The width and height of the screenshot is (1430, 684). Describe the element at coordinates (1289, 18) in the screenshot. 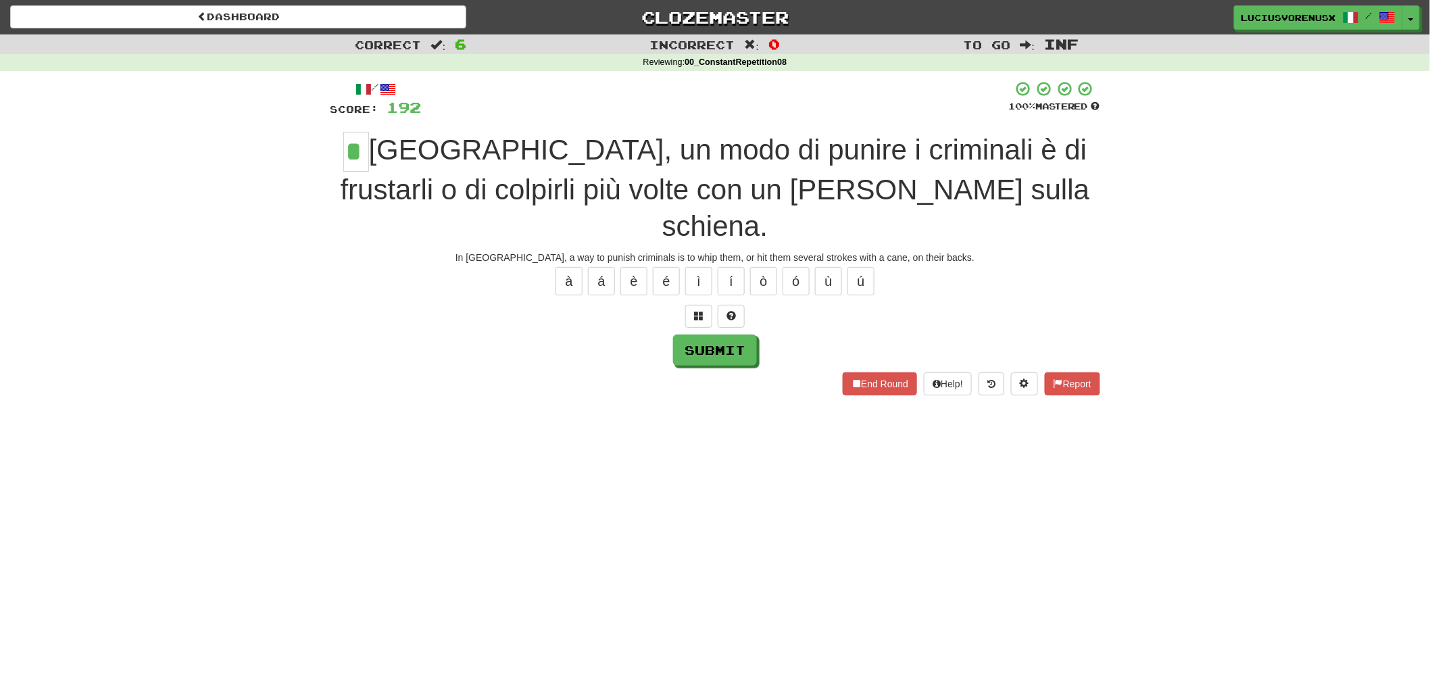

I see `span: LuciusVorenusX` at that location.